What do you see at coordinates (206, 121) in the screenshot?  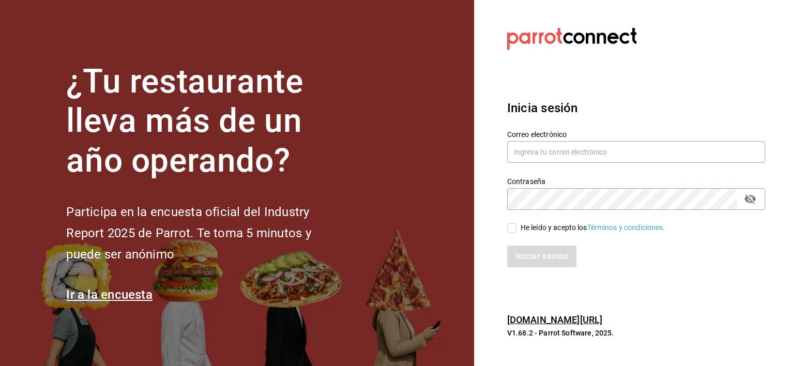 I see `h1: ¿Tu restaurante lleva más de un año operando?` at bounding box center [206, 121].